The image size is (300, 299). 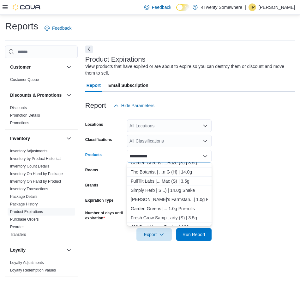 I want to click on span: Email Subscription, so click(x=128, y=85).